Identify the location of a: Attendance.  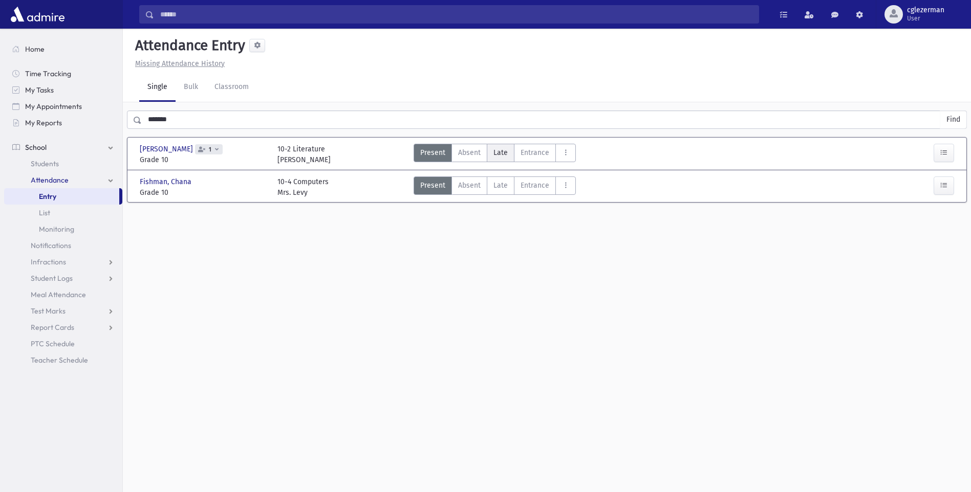
(63, 180).